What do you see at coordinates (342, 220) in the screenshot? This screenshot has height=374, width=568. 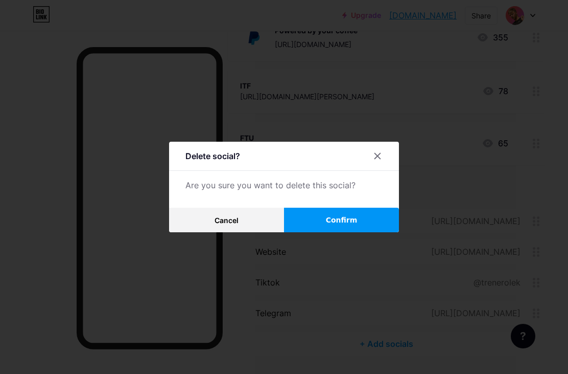 I see `span: Confirm` at bounding box center [342, 220].